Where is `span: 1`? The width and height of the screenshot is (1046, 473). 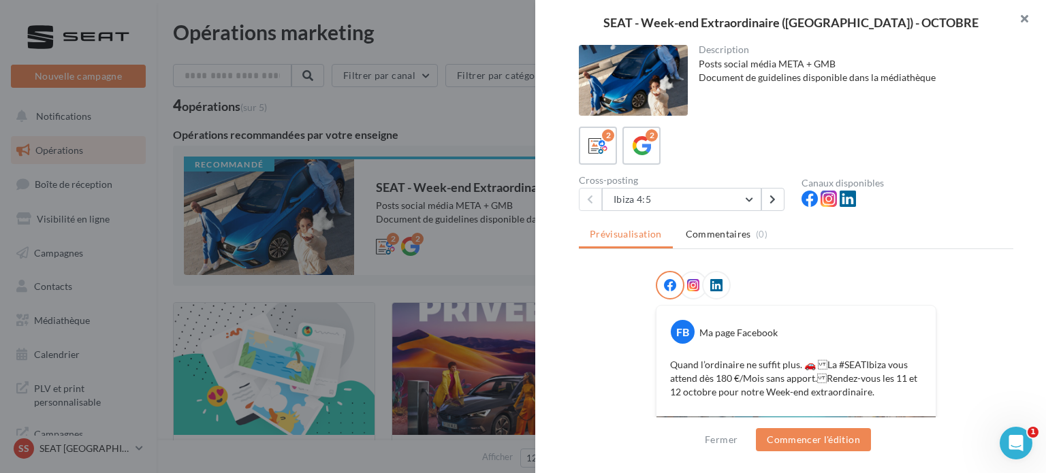 span: 1 is located at coordinates (1033, 433).